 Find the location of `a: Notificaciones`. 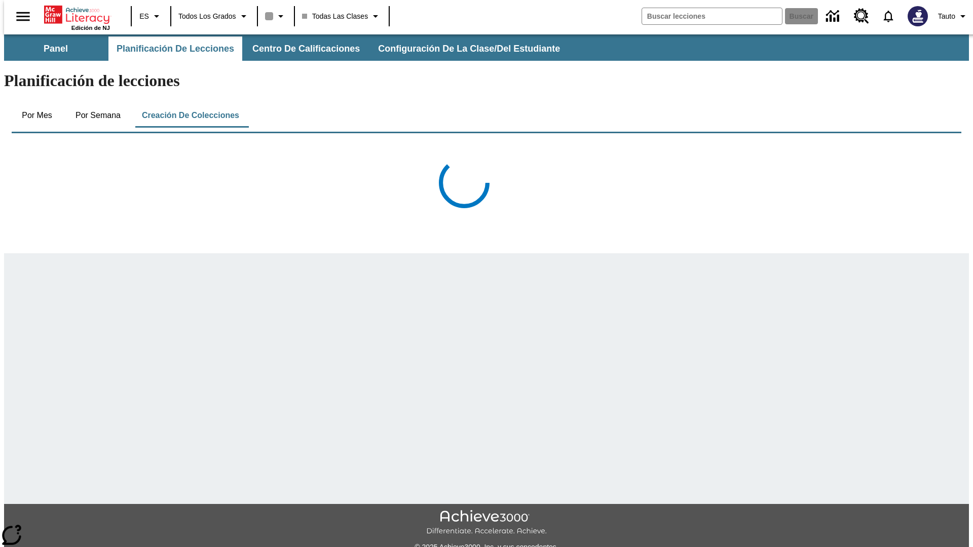

a: Notificaciones is located at coordinates (888, 16).